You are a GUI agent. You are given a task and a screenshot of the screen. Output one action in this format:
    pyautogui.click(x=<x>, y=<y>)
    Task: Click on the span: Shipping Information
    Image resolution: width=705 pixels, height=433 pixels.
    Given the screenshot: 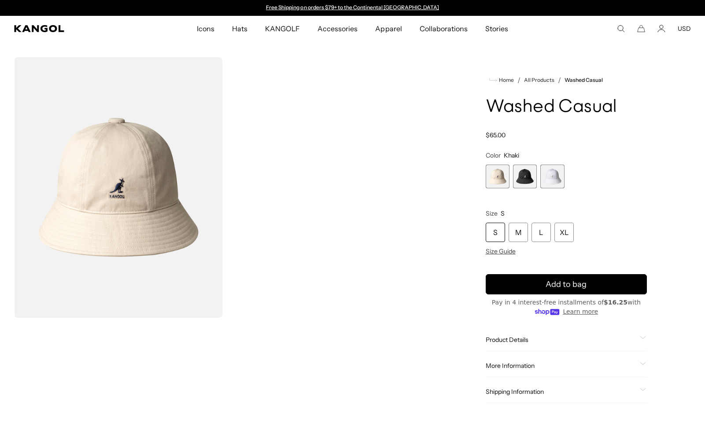 What is the action you would take?
    pyautogui.click(x=561, y=392)
    